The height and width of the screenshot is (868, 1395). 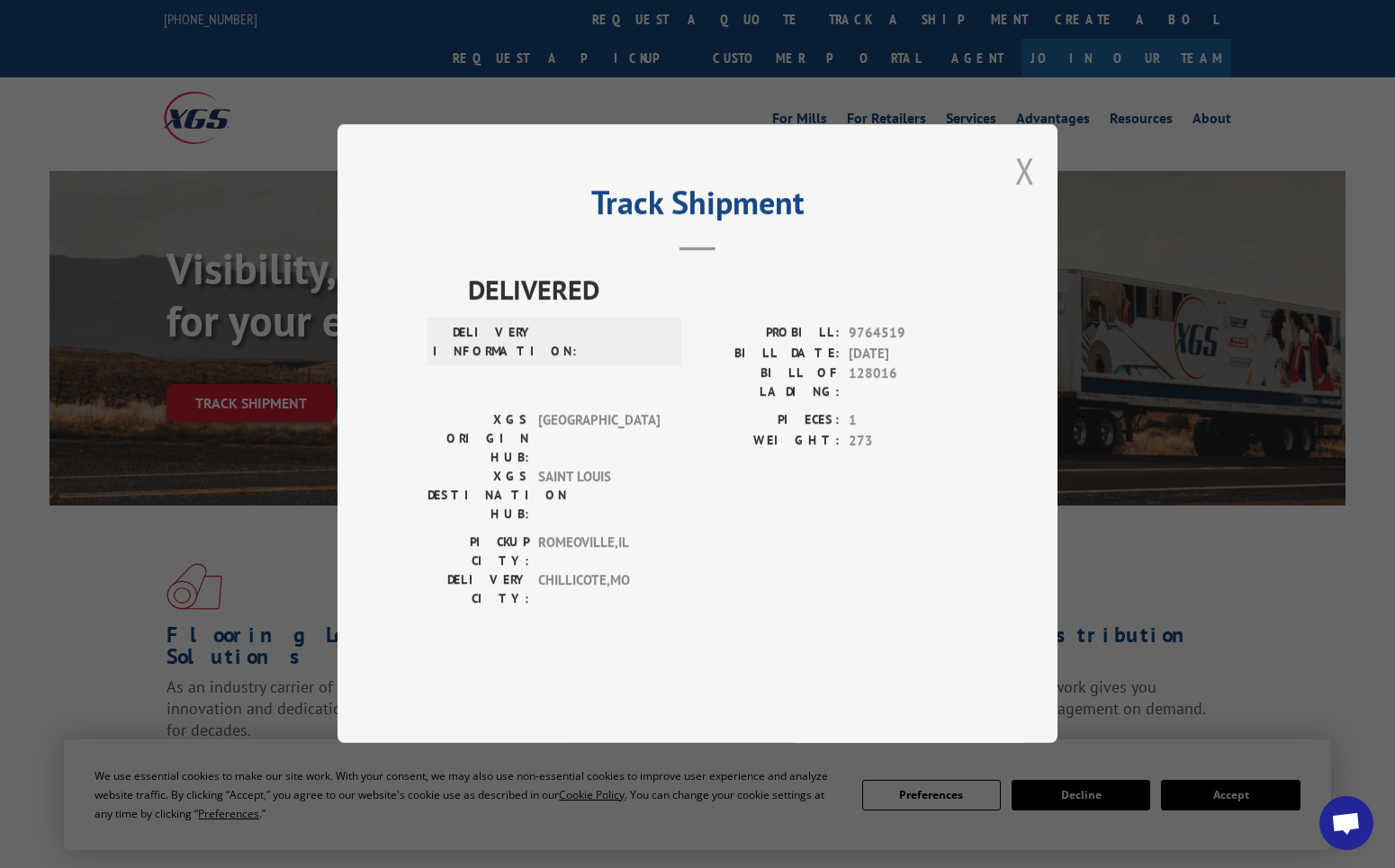 What do you see at coordinates (769, 353) in the screenshot?
I see `label: BILL DATE:` at bounding box center [769, 353].